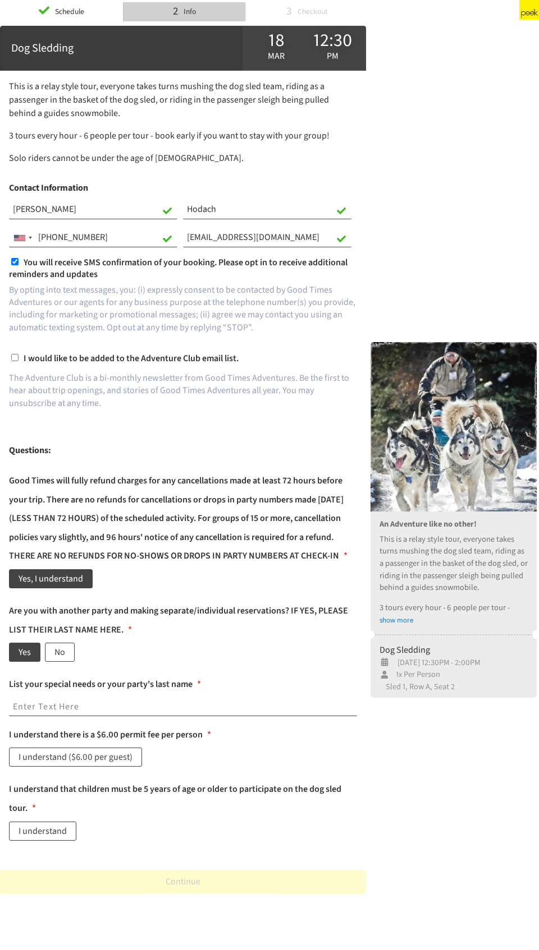 This screenshot has width=539, height=950. What do you see at coordinates (306, 11) in the screenshot?
I see `li: 3 Checkout` at bounding box center [306, 11].